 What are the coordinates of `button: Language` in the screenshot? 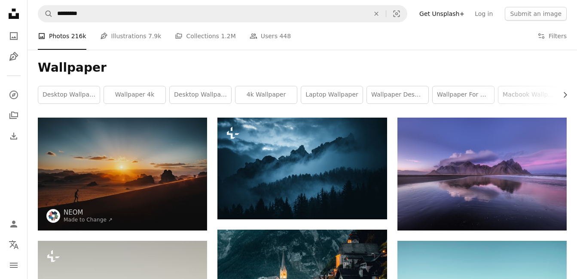 It's located at (14, 245).